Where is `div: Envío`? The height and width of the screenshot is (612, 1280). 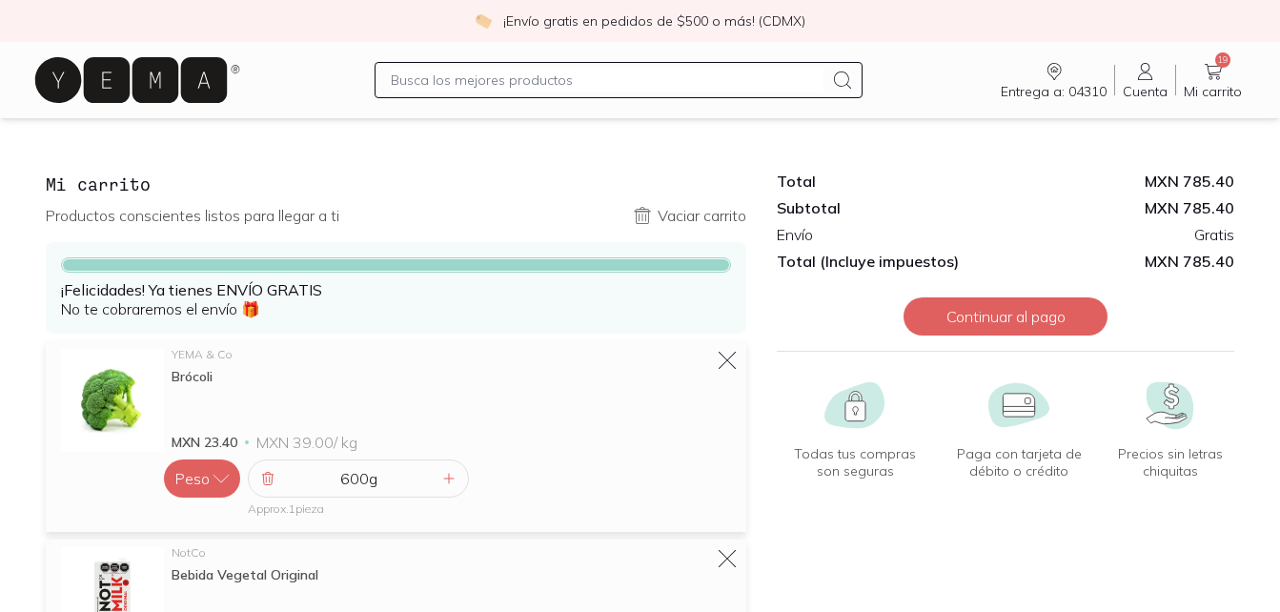
div: Envío is located at coordinates (891, 234).